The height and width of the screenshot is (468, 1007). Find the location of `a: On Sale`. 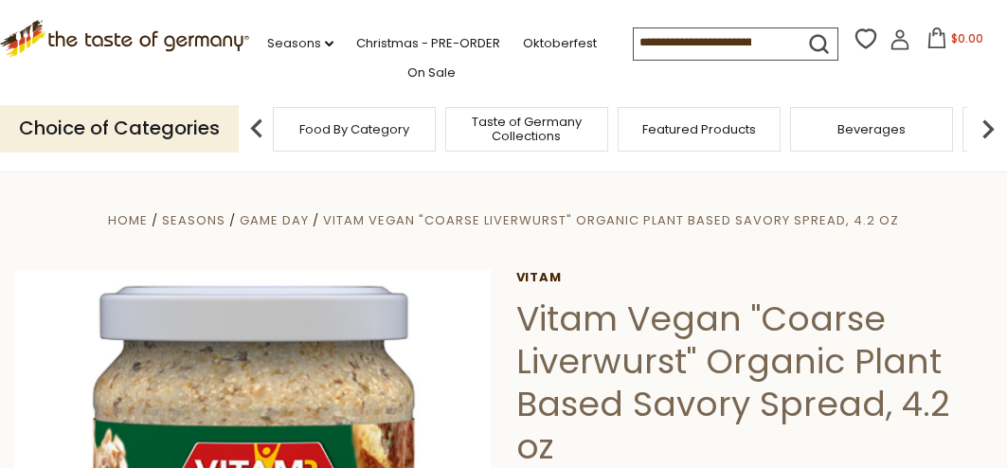

a: On Sale is located at coordinates (431, 73).